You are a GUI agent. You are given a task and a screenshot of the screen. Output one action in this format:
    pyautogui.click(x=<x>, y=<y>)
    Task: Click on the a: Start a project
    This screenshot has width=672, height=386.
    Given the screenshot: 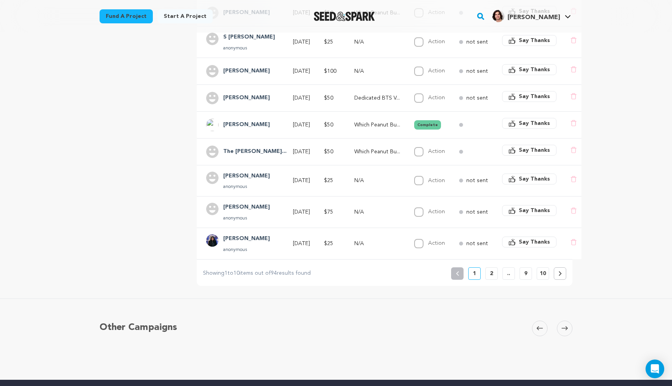 What is the action you would take?
    pyautogui.click(x=185, y=16)
    